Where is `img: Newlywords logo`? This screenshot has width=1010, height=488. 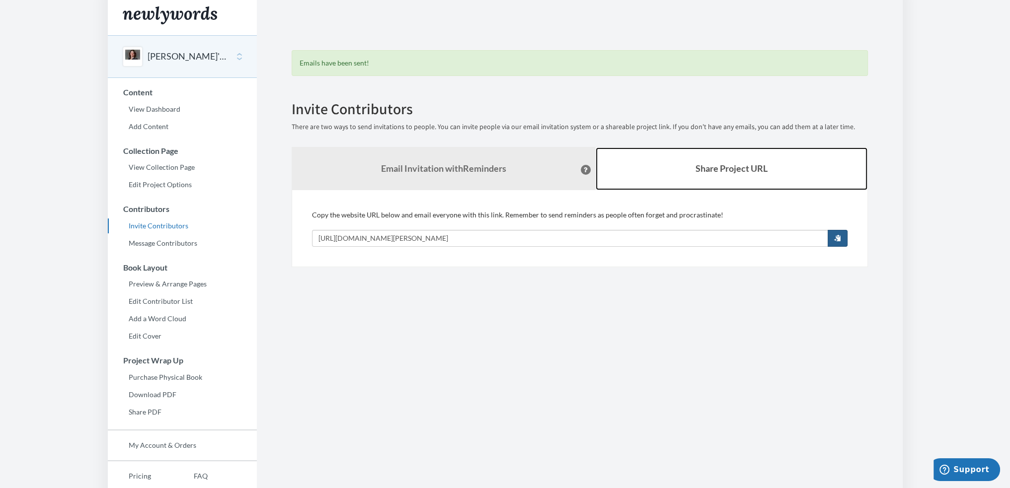
img: Newlywords logo is located at coordinates (170, 15).